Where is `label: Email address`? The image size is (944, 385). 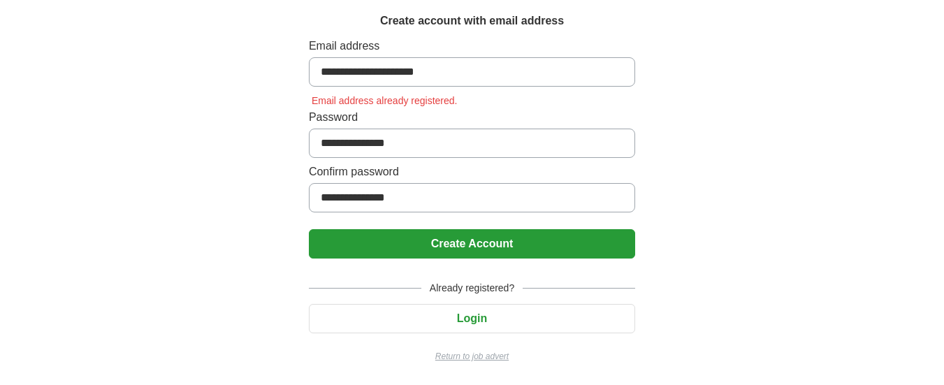
label: Email address is located at coordinates (471, 46).